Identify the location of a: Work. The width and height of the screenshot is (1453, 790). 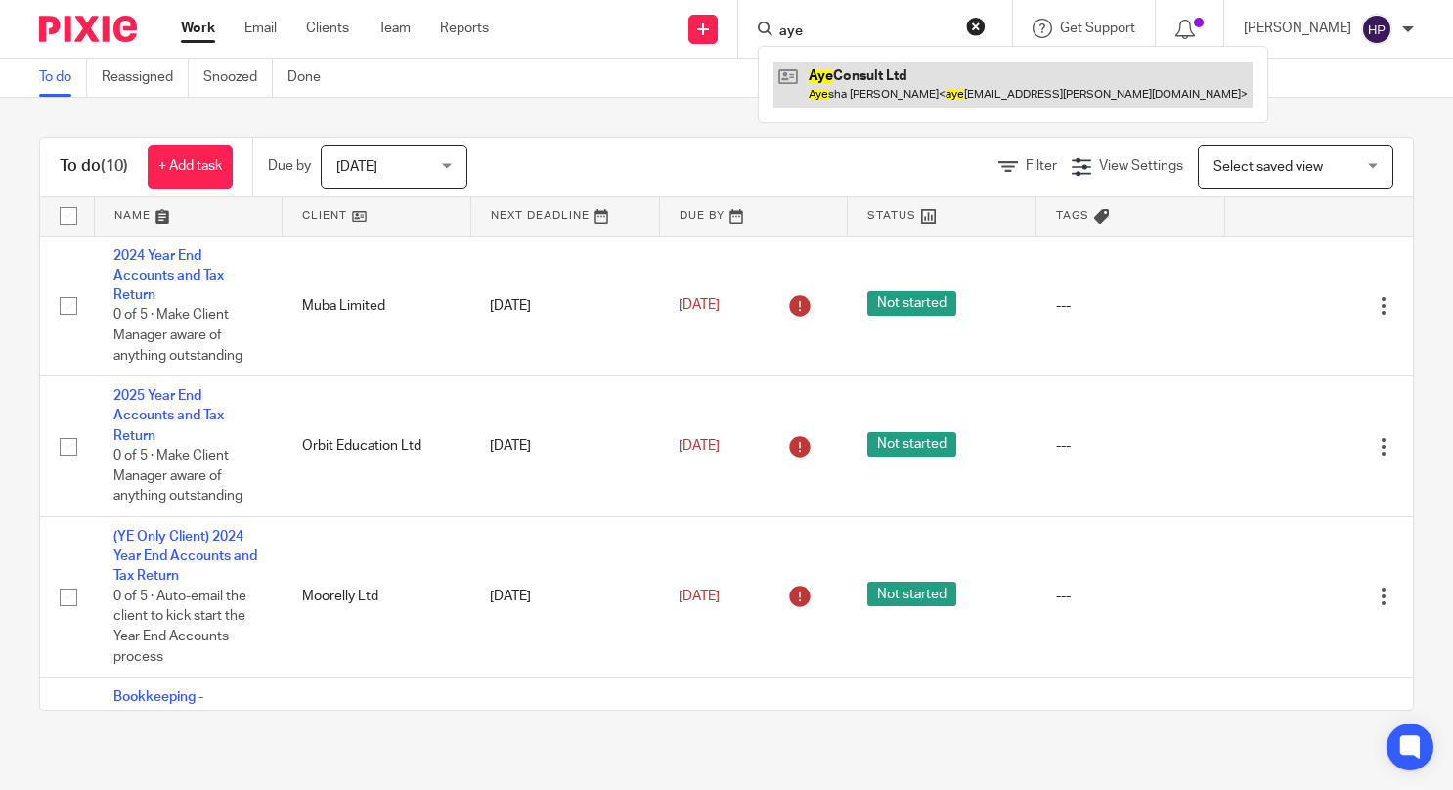
(197, 28).